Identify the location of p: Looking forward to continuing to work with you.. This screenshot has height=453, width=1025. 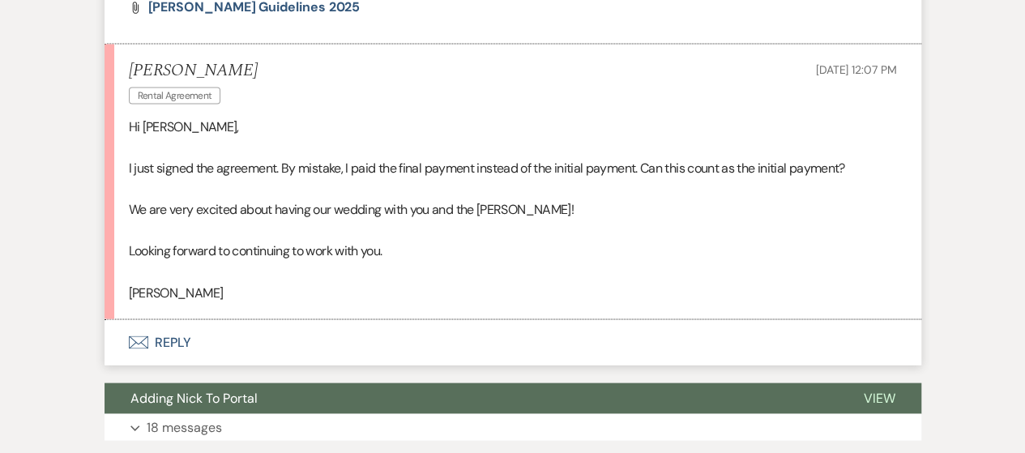
(513, 250).